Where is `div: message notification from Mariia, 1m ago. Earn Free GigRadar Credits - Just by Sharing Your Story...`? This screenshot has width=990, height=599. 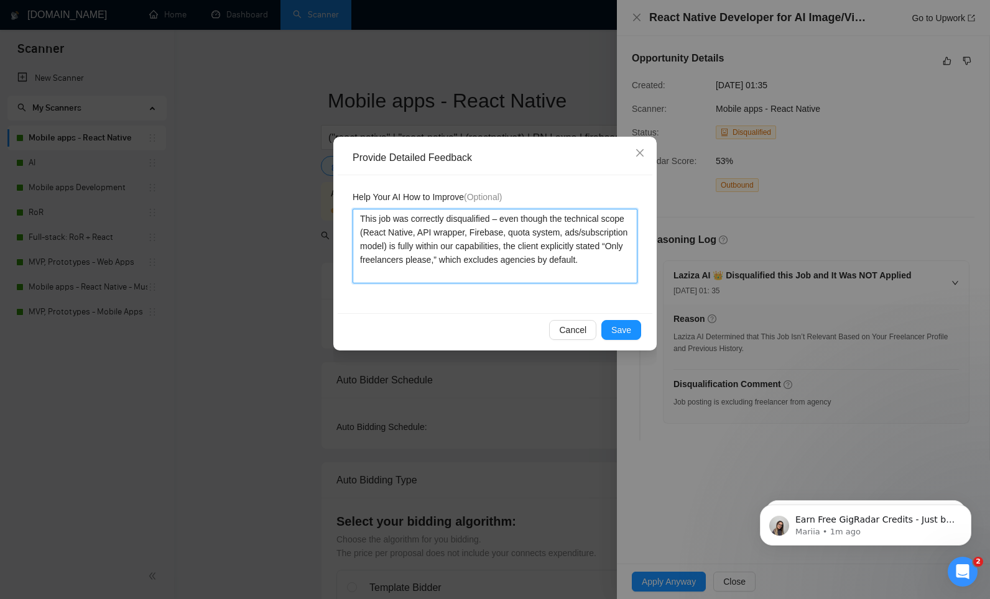 div: message notification from Mariia, 1m ago. Earn Free GigRadar Credits - Just by Sharing Your Story... is located at coordinates (124, 47).